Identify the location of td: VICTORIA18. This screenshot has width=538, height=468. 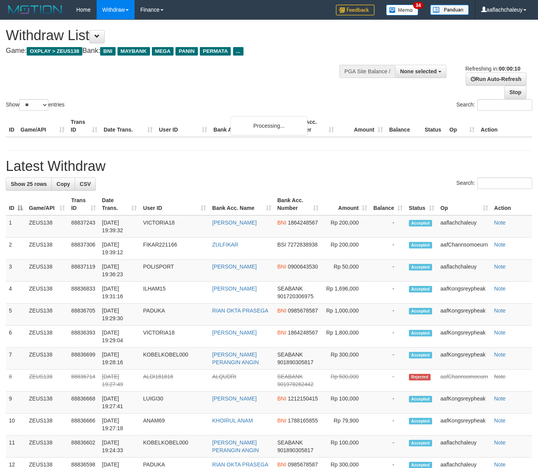
(174, 337).